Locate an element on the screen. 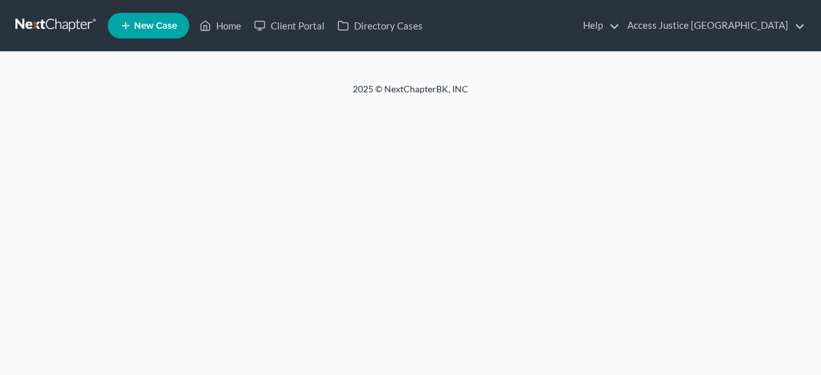 The width and height of the screenshot is (821, 375). new-legal-case-button: New Case is located at coordinates (148, 26).